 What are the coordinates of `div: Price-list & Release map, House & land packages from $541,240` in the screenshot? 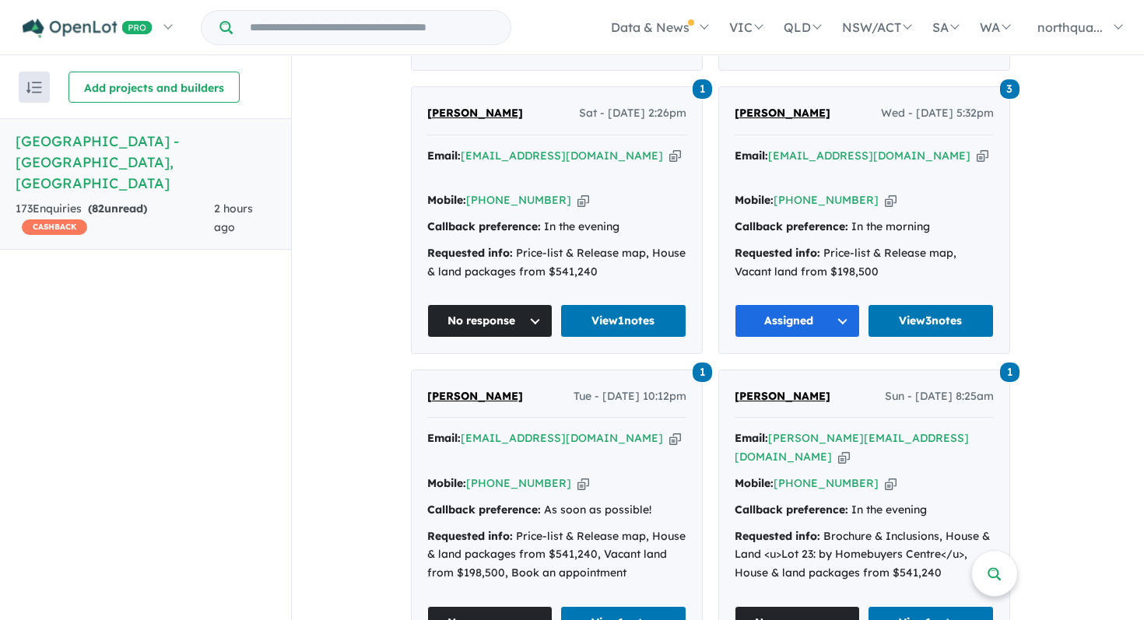 It's located at (556, 263).